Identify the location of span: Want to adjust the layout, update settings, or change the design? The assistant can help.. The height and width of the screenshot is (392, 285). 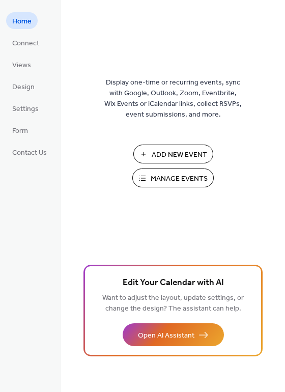
(173, 304).